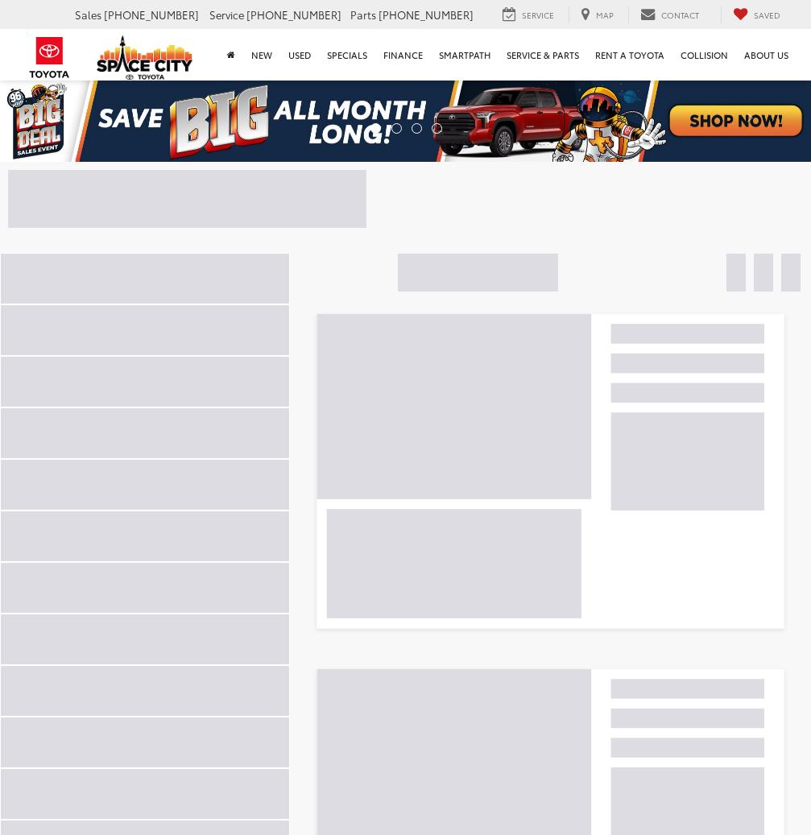 The width and height of the screenshot is (811, 835). I want to click on span: Sales, so click(88, 15).